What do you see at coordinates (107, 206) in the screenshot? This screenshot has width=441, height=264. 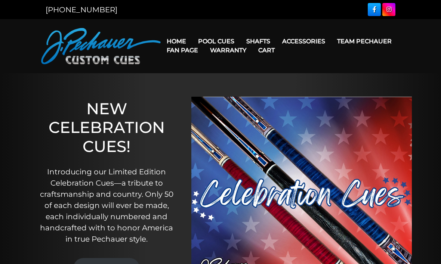 I see `p: Introducing our Limited Edition Celebration Cues—a tribute to craftsmanship and country. Only 50 ...` at bounding box center [107, 206].